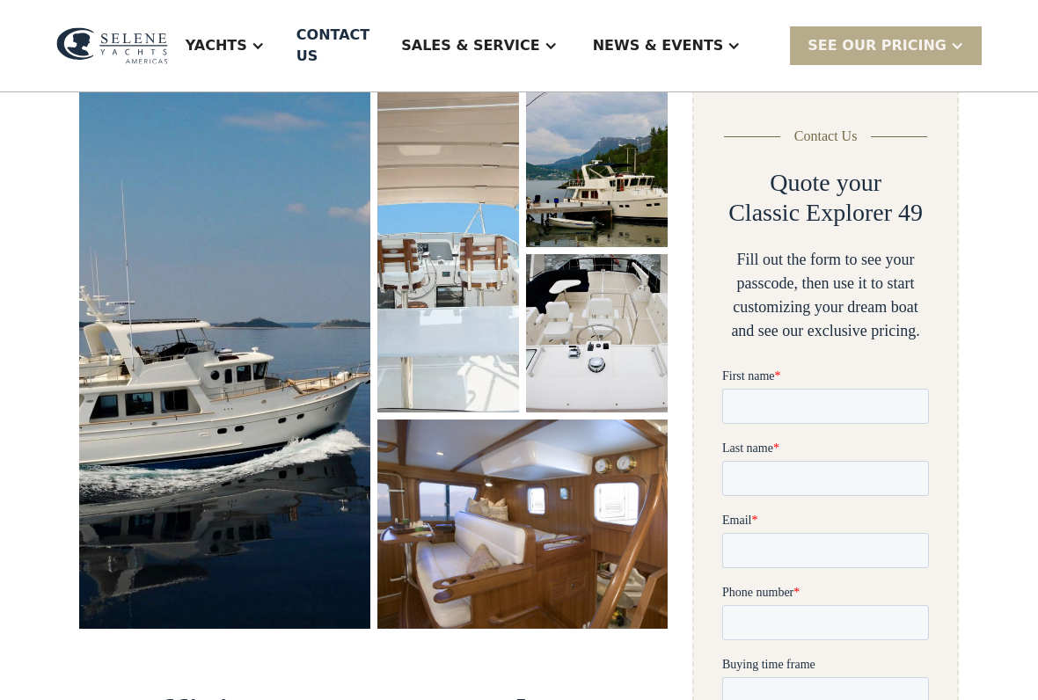 The height and width of the screenshot is (700, 1038). Describe the element at coordinates (86, 666) in the screenshot. I see `span: Tick the box below to receive occasional updates, exclusive offers, and VIP access via text message.` at that location.